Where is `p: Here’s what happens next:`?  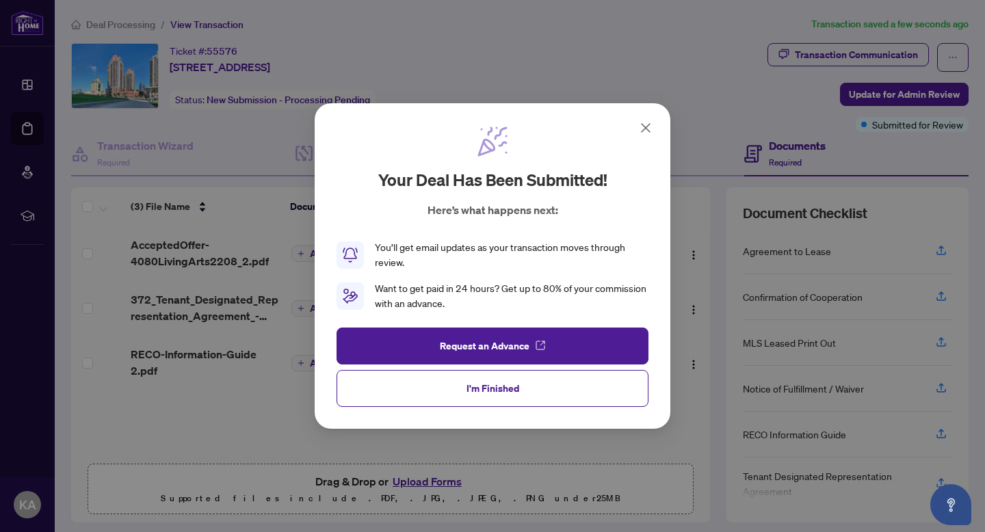 p: Here’s what happens next: is located at coordinates (492, 210).